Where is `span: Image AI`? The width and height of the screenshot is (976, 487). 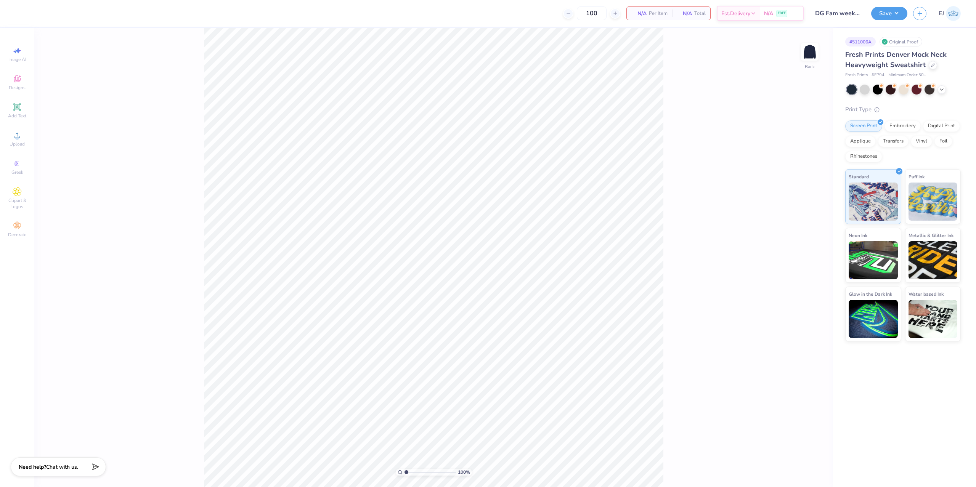
span: Image AI is located at coordinates (17, 59).